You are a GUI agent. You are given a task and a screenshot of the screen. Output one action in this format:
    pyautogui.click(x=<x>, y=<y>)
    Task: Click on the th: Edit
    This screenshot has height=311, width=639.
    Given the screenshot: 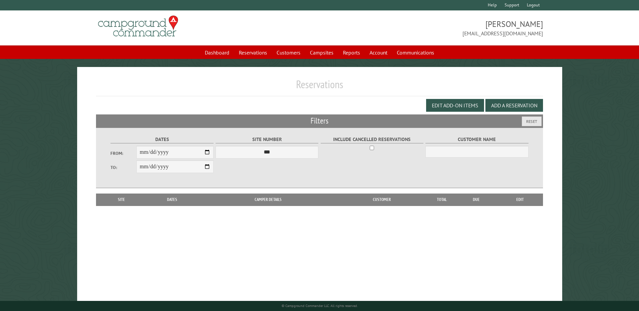 What is the action you would take?
    pyautogui.click(x=520, y=200)
    